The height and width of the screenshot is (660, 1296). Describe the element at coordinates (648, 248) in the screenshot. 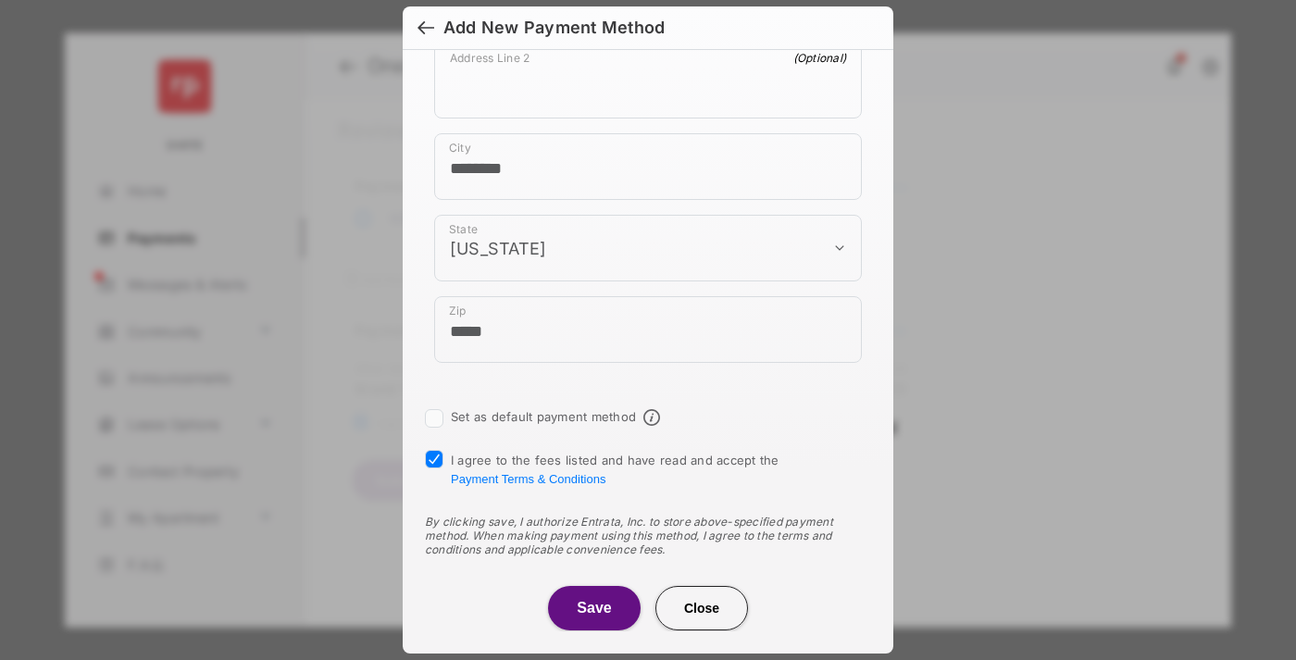

I see `div: payment_method_screening[postal_addresses][administrativeArea]` at that location.